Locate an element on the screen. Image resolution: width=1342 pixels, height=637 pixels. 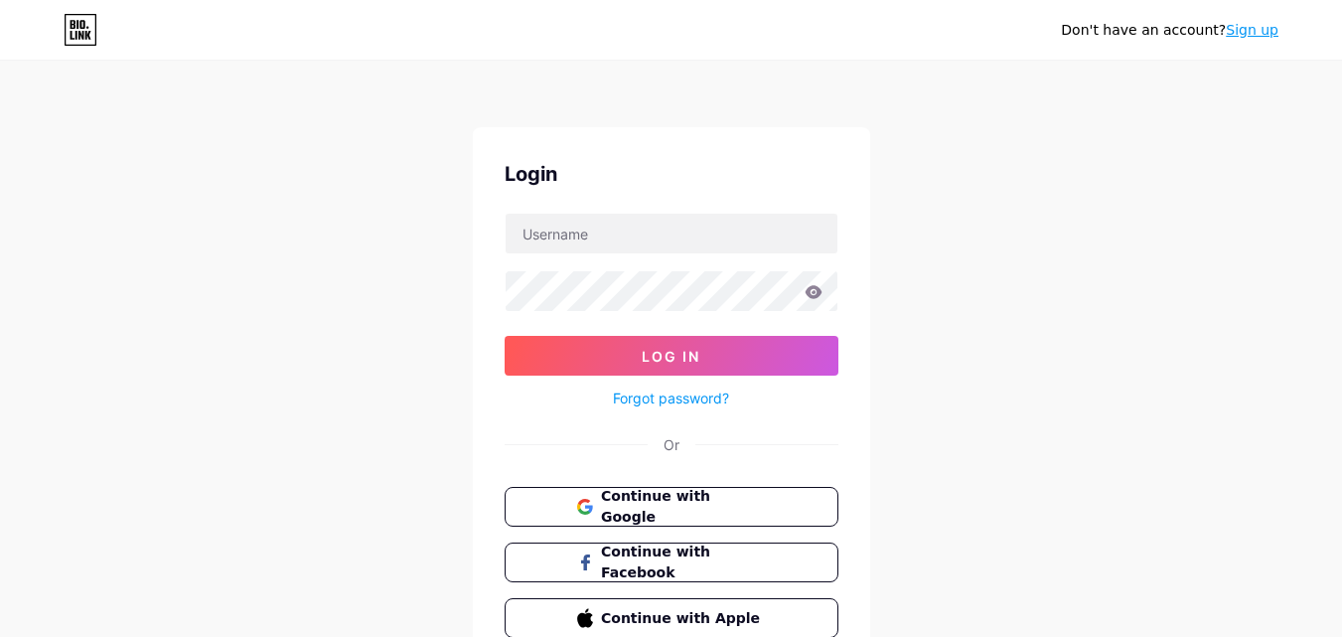
div: Or is located at coordinates (671, 444).